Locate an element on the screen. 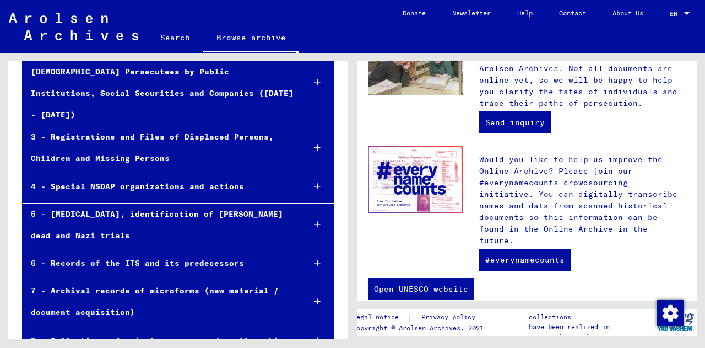 The height and width of the screenshot is (348, 705). p: Would you like to help us improve the Online Archive? Please join our #everynamecounts crowdsourc... is located at coordinates (582, 200).